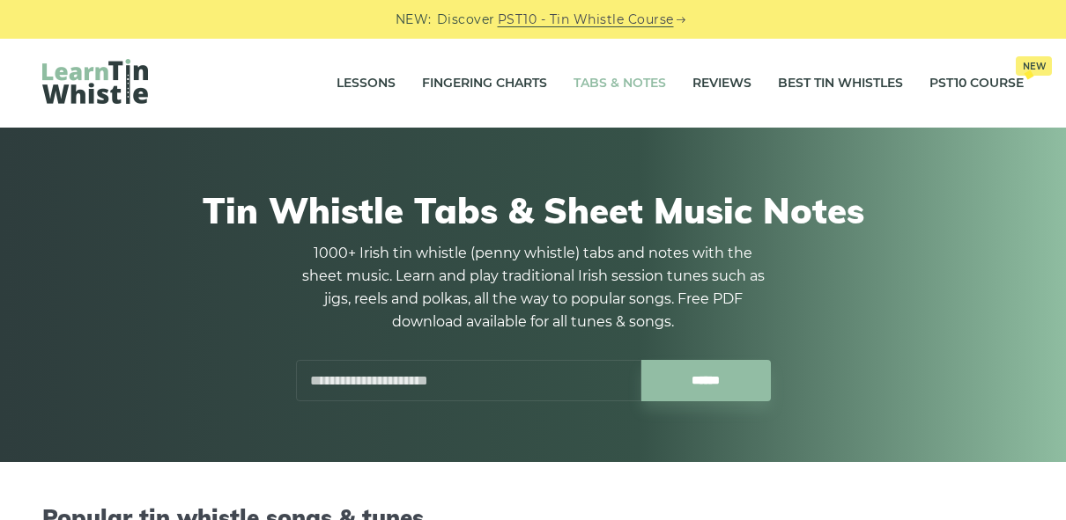  Describe the element at coordinates (365, 84) in the screenshot. I see `a: Lessons` at that location.